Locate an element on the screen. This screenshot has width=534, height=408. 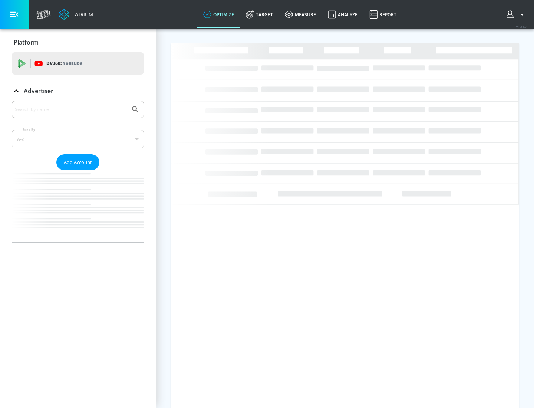
p: DV360: is located at coordinates (64, 63).